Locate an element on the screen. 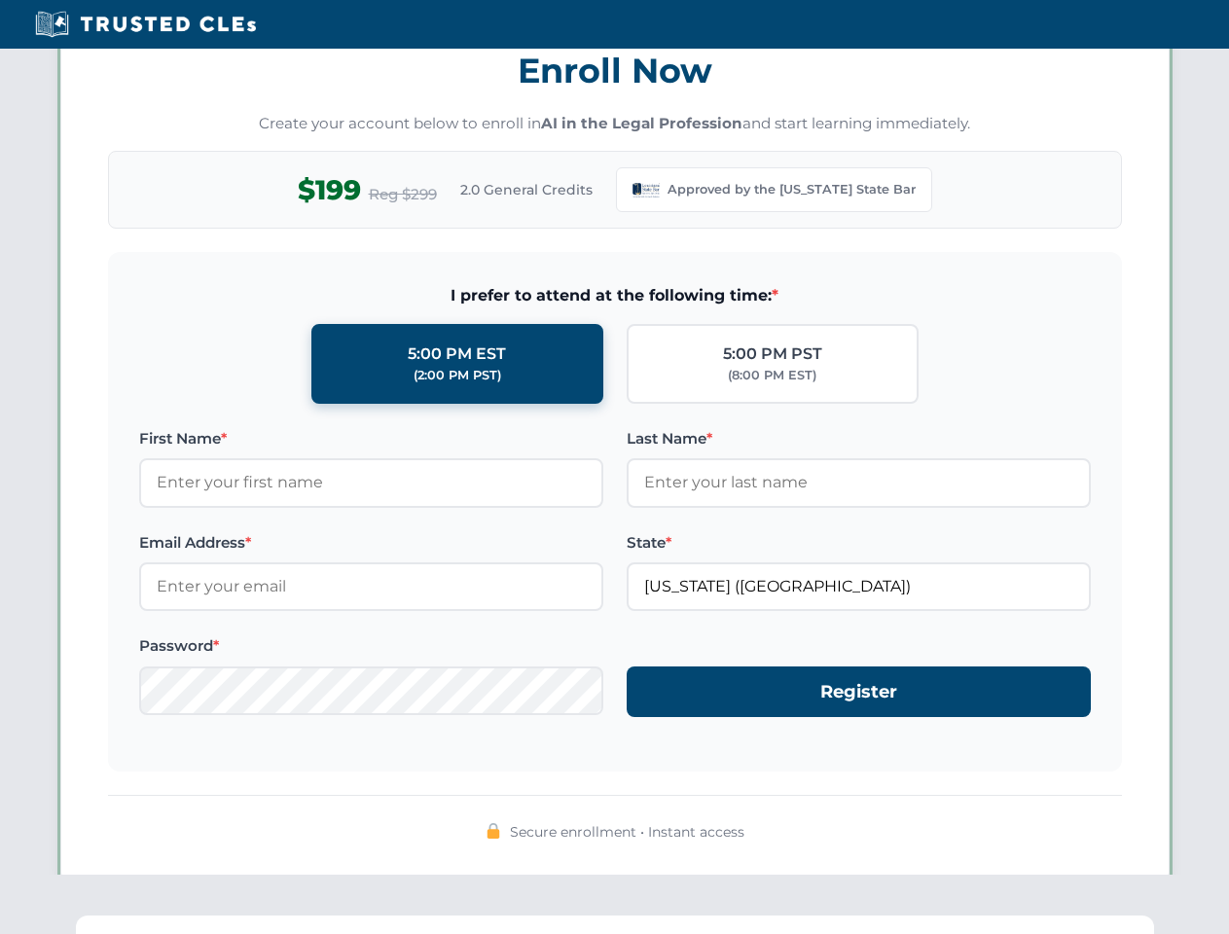  p: Create your account below to enroll in and start learning immediately. is located at coordinates (615, 124).